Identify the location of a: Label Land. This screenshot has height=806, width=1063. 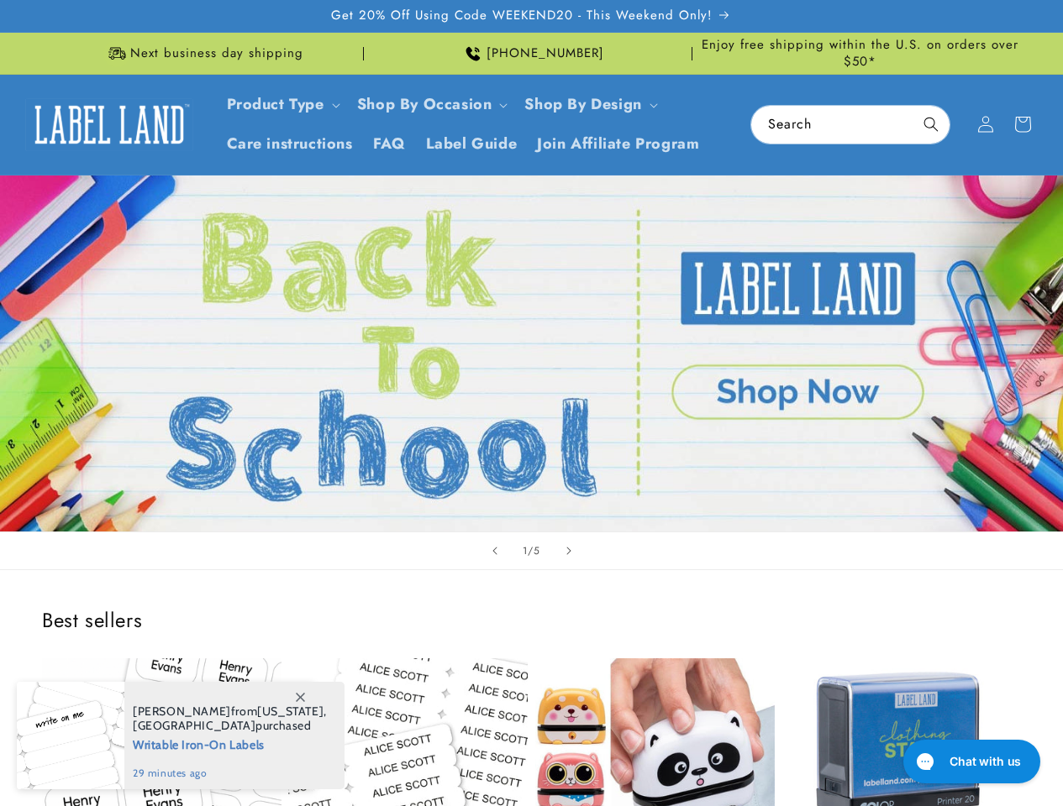
(109, 124).